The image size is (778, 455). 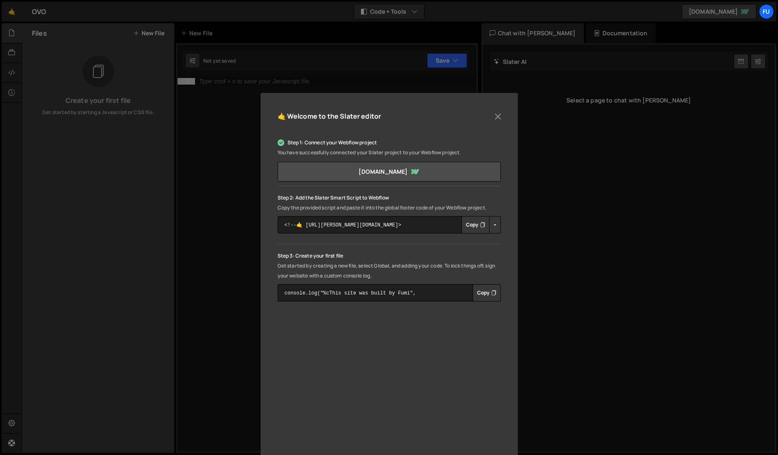 What do you see at coordinates (766, 12) in the screenshot?
I see `a: Fu` at bounding box center [766, 12].